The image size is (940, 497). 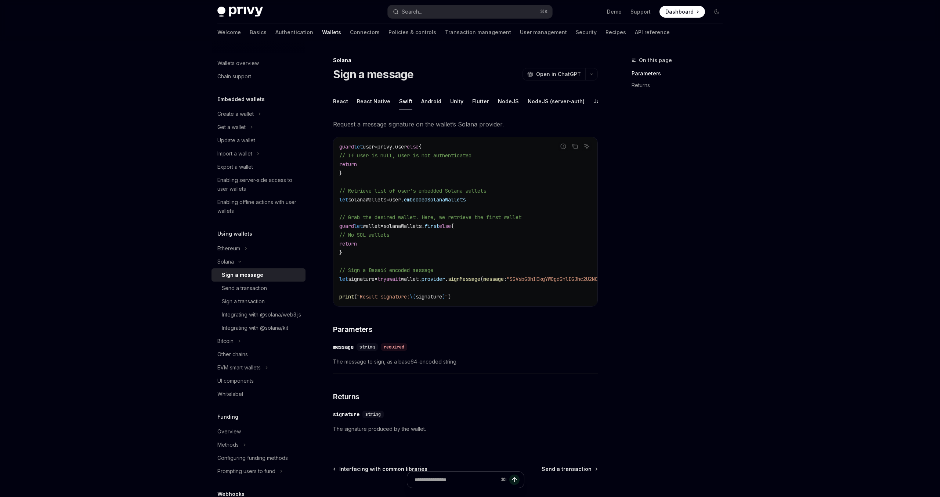 What do you see at coordinates (413, 191) in the screenshot?
I see `span: // Retrieve list of user's embedded Solana wallets` at bounding box center [413, 191].